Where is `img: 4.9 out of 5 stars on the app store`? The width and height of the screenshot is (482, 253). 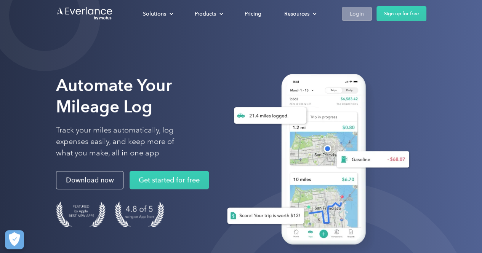 img: 4.9 out of 5 stars on the app store is located at coordinates (139, 214).